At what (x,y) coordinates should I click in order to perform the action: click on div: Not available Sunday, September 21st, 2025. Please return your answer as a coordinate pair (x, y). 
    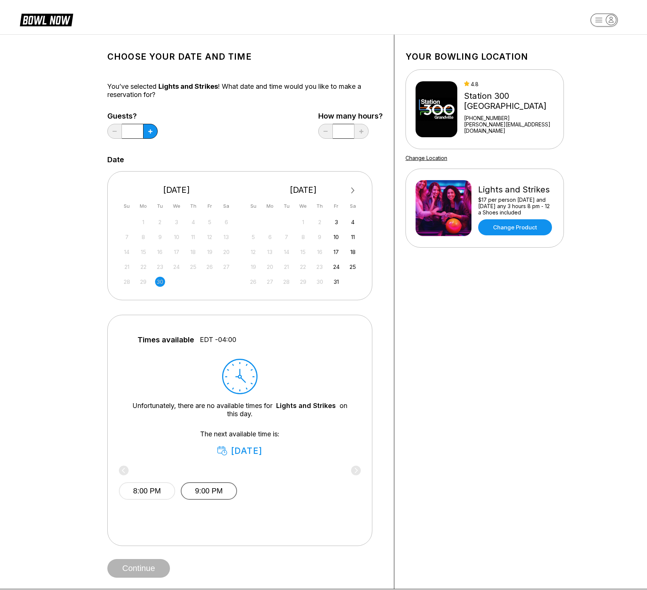
    Looking at the image, I should click on (127, 267).